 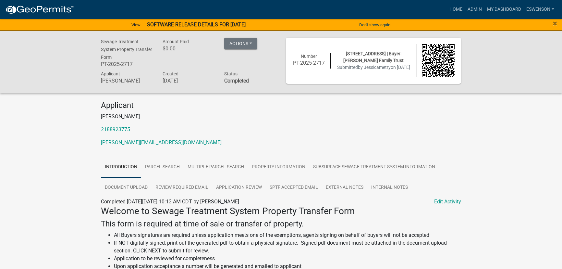 What do you see at coordinates (374, 167) in the screenshot?
I see `a: Subsurface Sewage Treatment System Information` at bounding box center [374, 167].